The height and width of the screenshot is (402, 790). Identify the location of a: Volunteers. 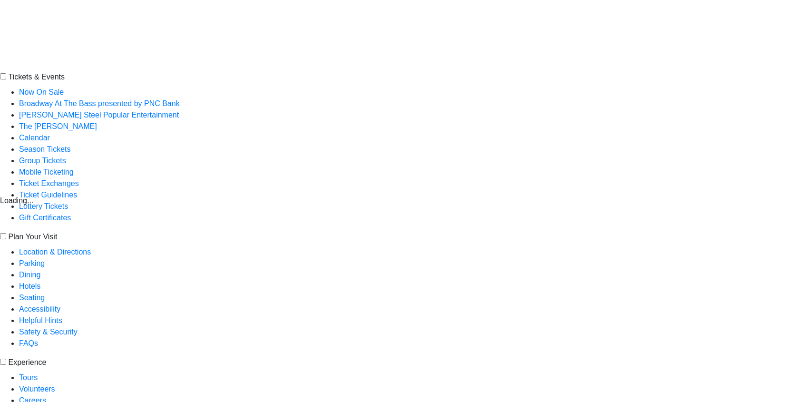
(37, 389).